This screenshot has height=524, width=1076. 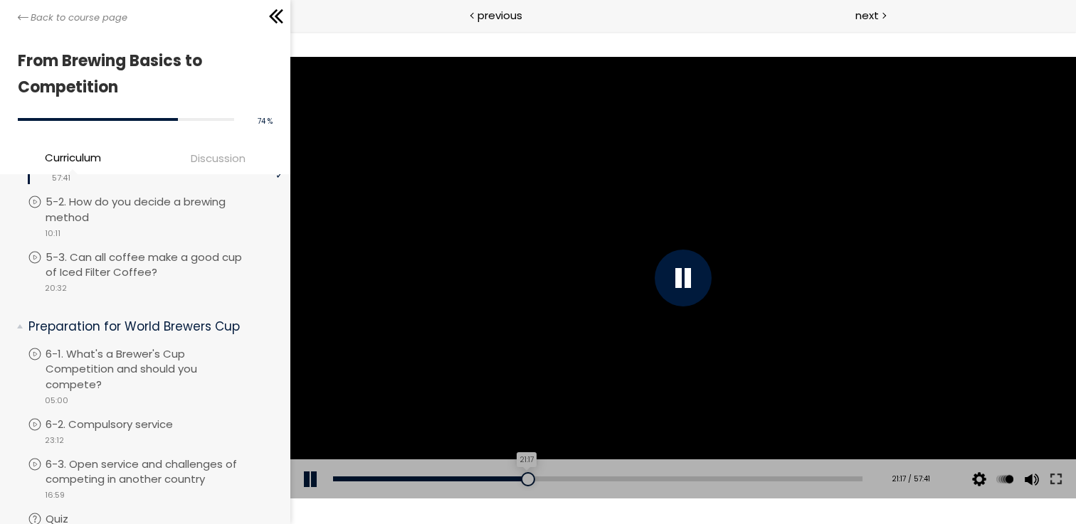 I want to click on span: Back to course page, so click(x=79, y=18).